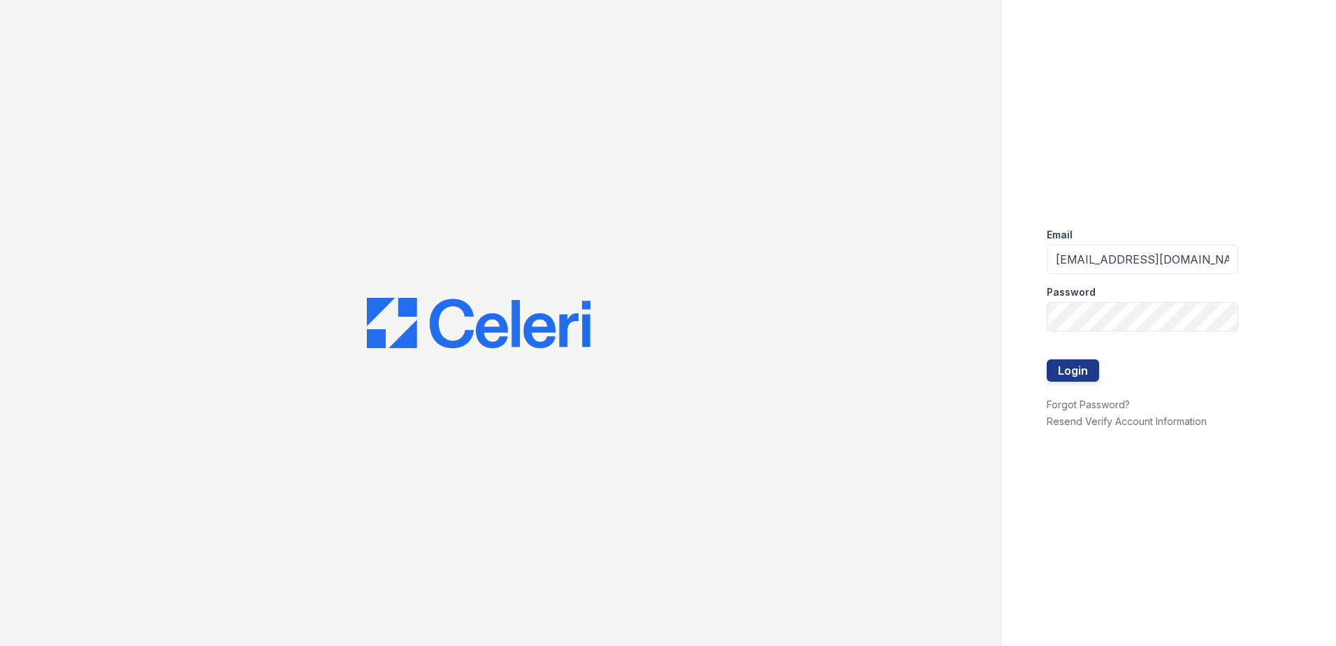 Image resolution: width=1336 pixels, height=646 pixels. What do you see at coordinates (1060, 235) in the screenshot?
I see `label: Email` at bounding box center [1060, 235].